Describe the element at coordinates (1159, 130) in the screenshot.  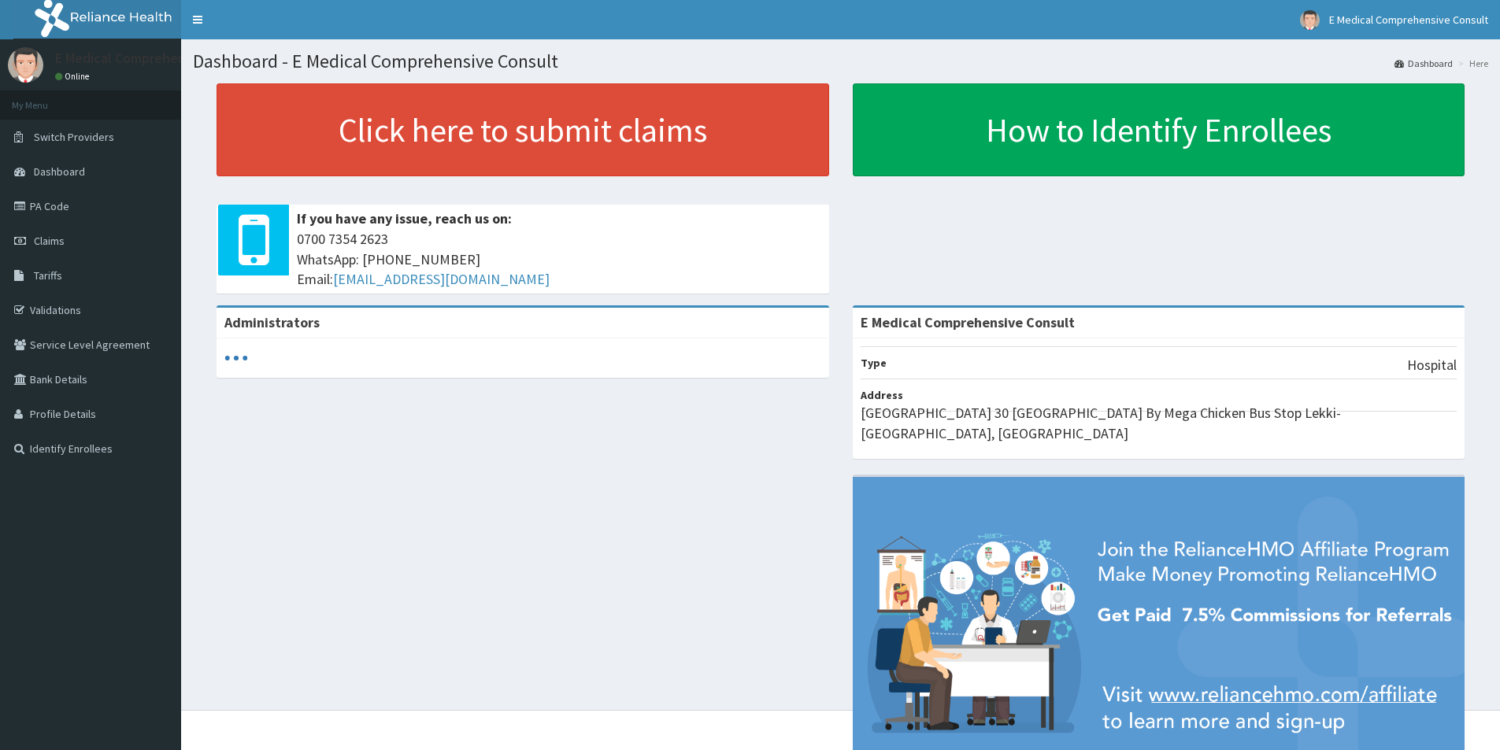
I see `a: How to Identify Enrollees` at that location.